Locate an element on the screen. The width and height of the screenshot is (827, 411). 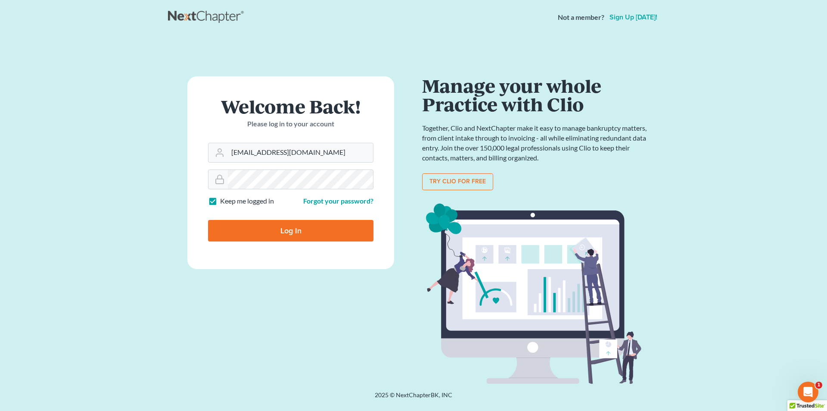
strong: Not a member? is located at coordinates (581, 17).